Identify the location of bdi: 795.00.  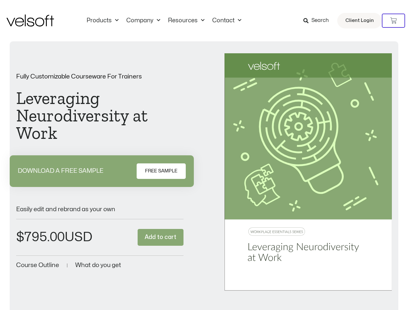
(40, 237).